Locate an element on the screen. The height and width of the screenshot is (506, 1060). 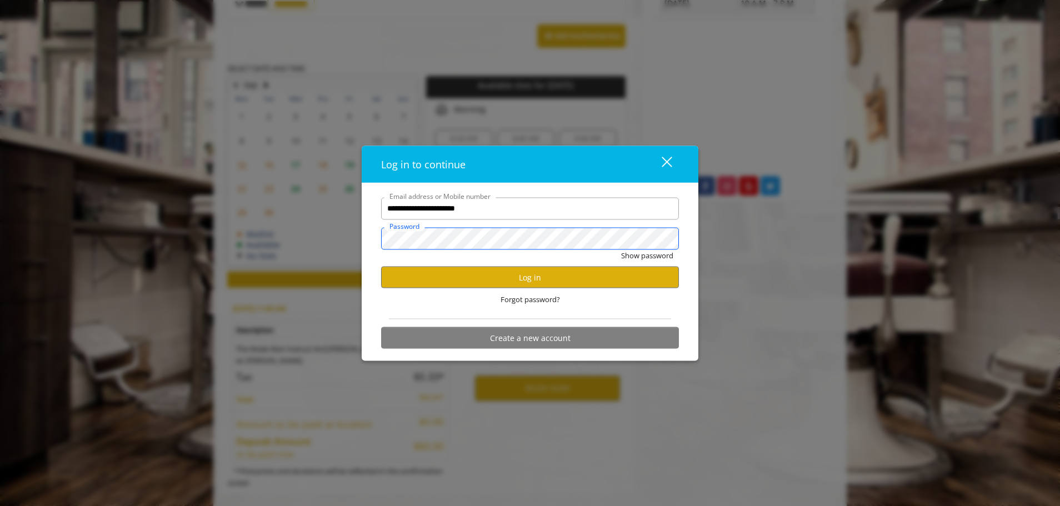
label: Password is located at coordinates (405, 226).